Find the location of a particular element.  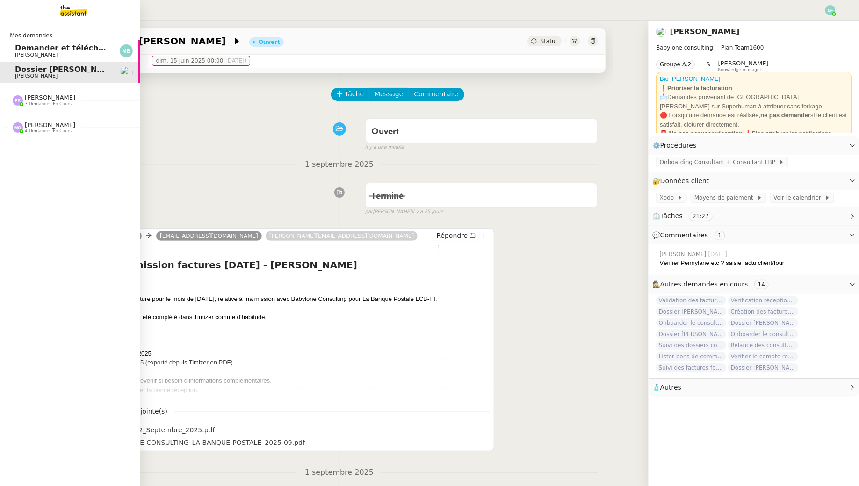

span: Relance des consultants CRA - août 2025 is located at coordinates (763, 346).